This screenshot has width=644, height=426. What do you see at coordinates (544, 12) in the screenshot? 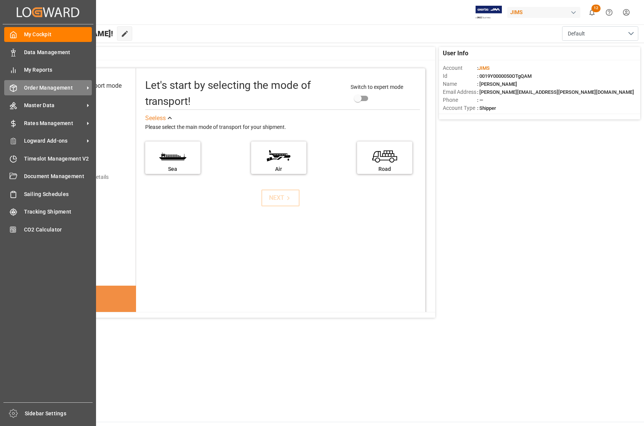
I see `div: JIMS` at bounding box center [544, 12].